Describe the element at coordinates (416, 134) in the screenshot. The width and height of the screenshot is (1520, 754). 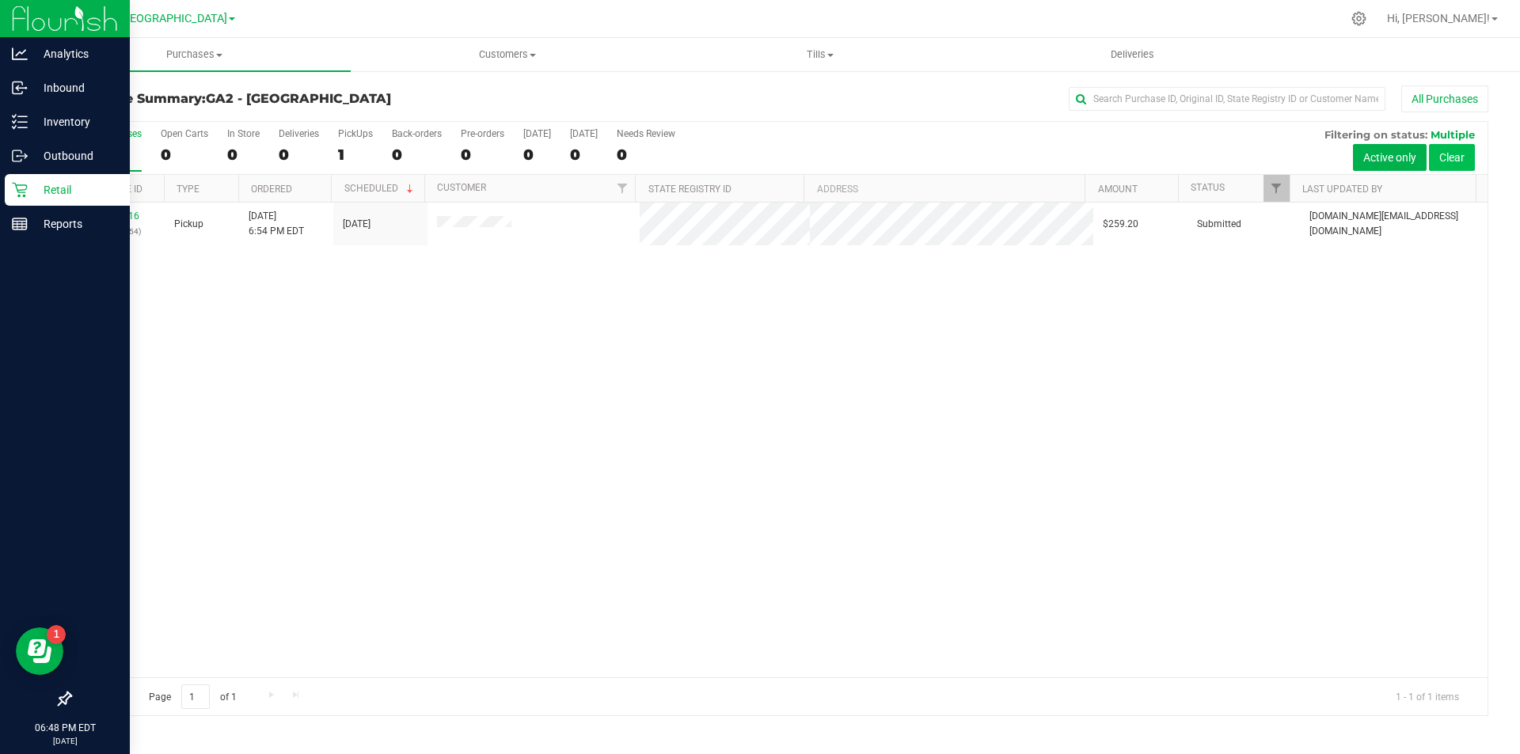
I see `div: Back-orders` at that location.